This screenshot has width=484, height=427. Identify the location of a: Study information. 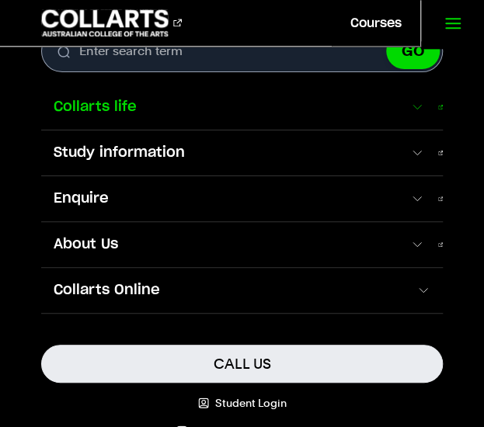
(242, 153).